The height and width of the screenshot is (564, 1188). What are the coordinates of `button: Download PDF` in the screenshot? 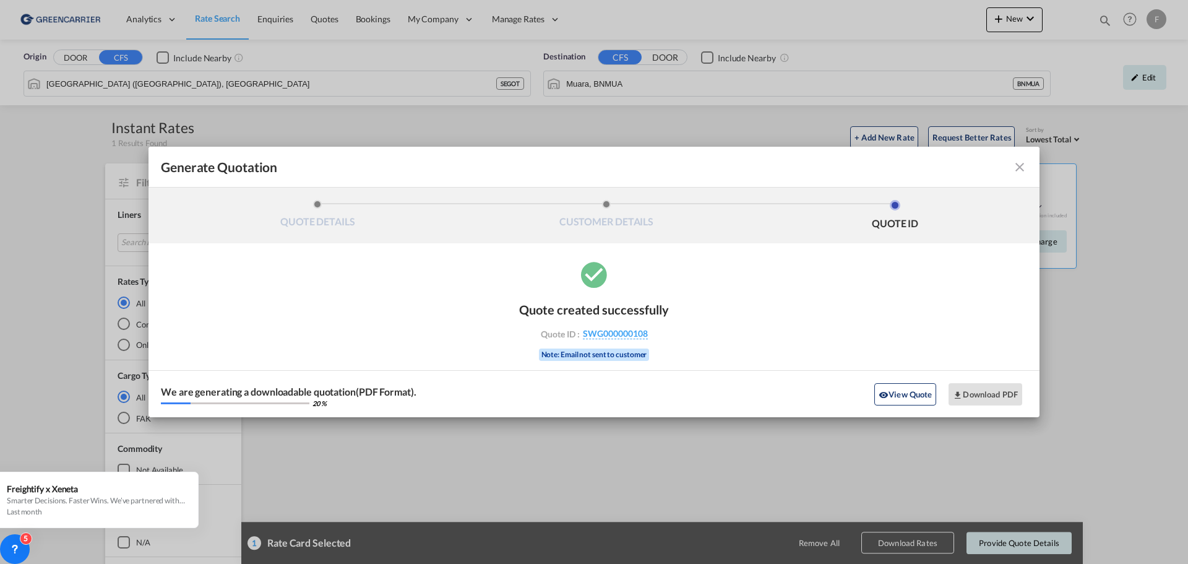 It's located at (985, 394).